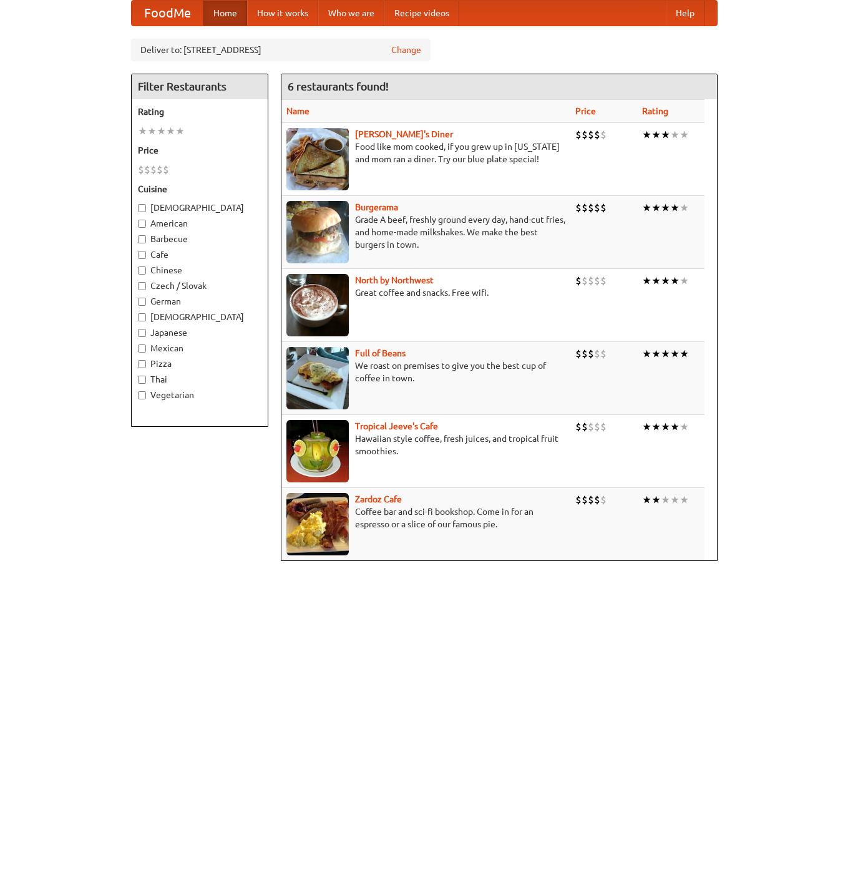 This screenshot has height=883, width=848. What do you see at coordinates (142, 379) in the screenshot?
I see `input: Thai` at bounding box center [142, 379].